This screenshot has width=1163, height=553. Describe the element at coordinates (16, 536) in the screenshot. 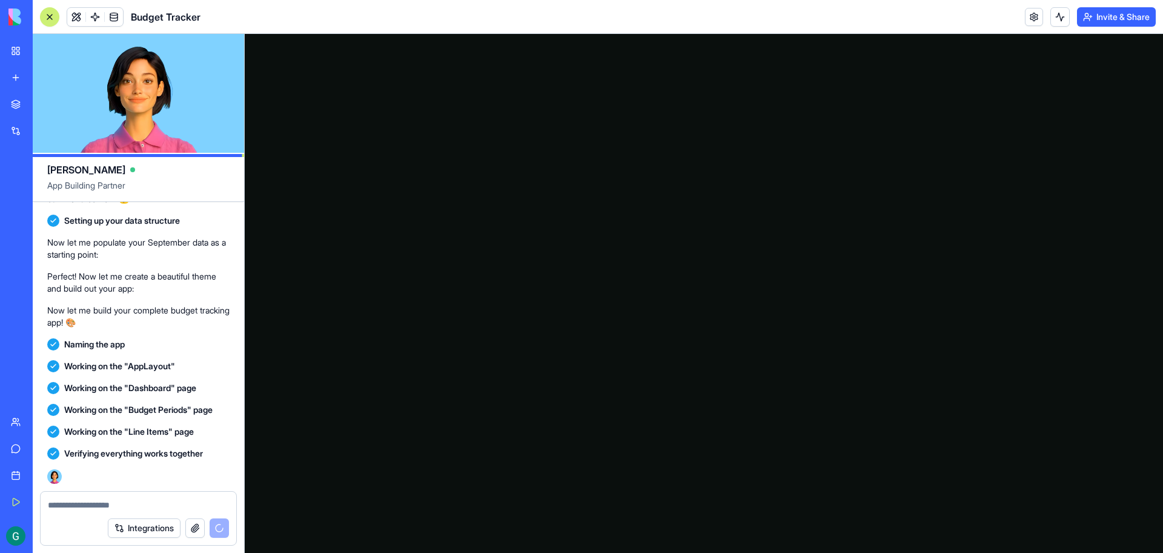

I see `img: ACg8ocIUnfeN8zsqf7zTIl5S_cEeI0faD9gZTJU8D9V4xDLv_J4q_A=s96-c` at that location.